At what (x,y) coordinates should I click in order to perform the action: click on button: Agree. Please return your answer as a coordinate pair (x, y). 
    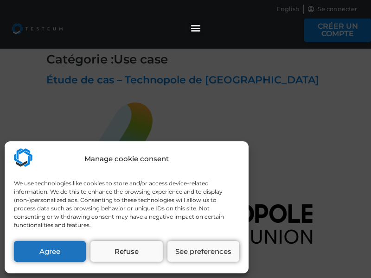
    Looking at the image, I should click on (50, 251).